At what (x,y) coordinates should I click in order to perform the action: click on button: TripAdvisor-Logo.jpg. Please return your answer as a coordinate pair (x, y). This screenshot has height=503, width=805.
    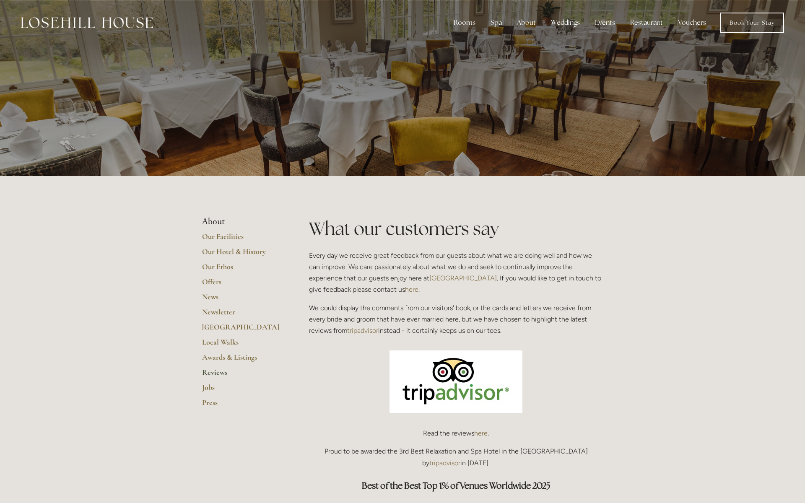
    Looking at the image, I should click on (456, 382).